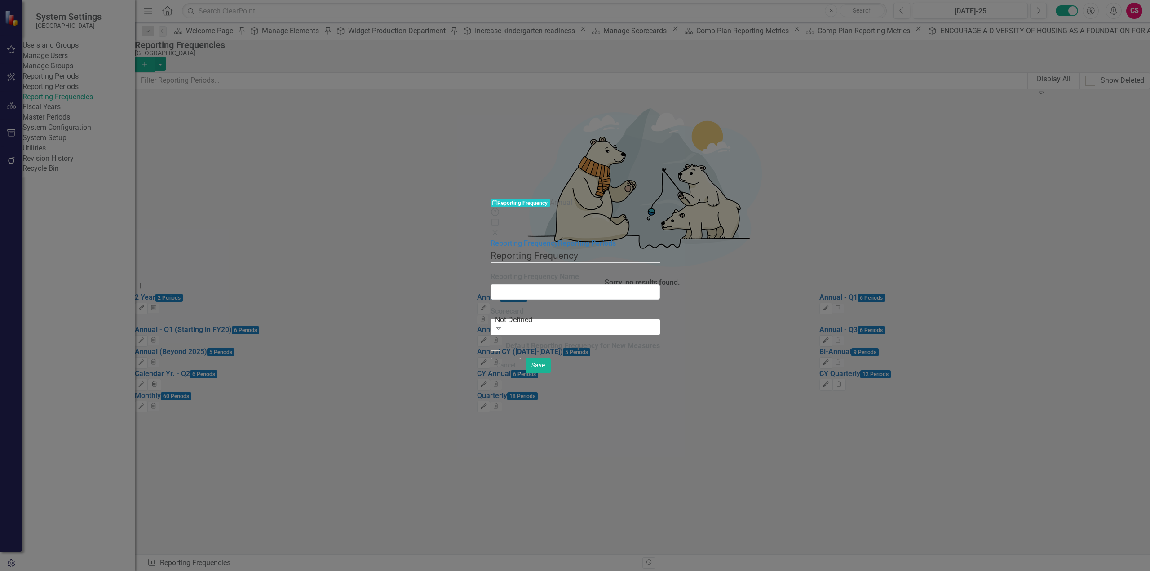 The image size is (1150, 571). I want to click on span: Annual, so click(561, 202).